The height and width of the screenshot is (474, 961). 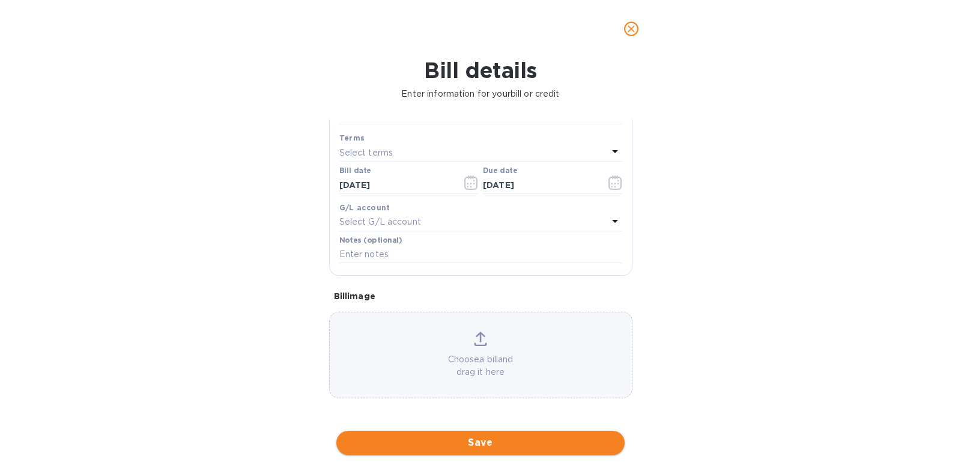 What do you see at coordinates (396, 185) in the screenshot?
I see `input: Select date` at bounding box center [396, 185].